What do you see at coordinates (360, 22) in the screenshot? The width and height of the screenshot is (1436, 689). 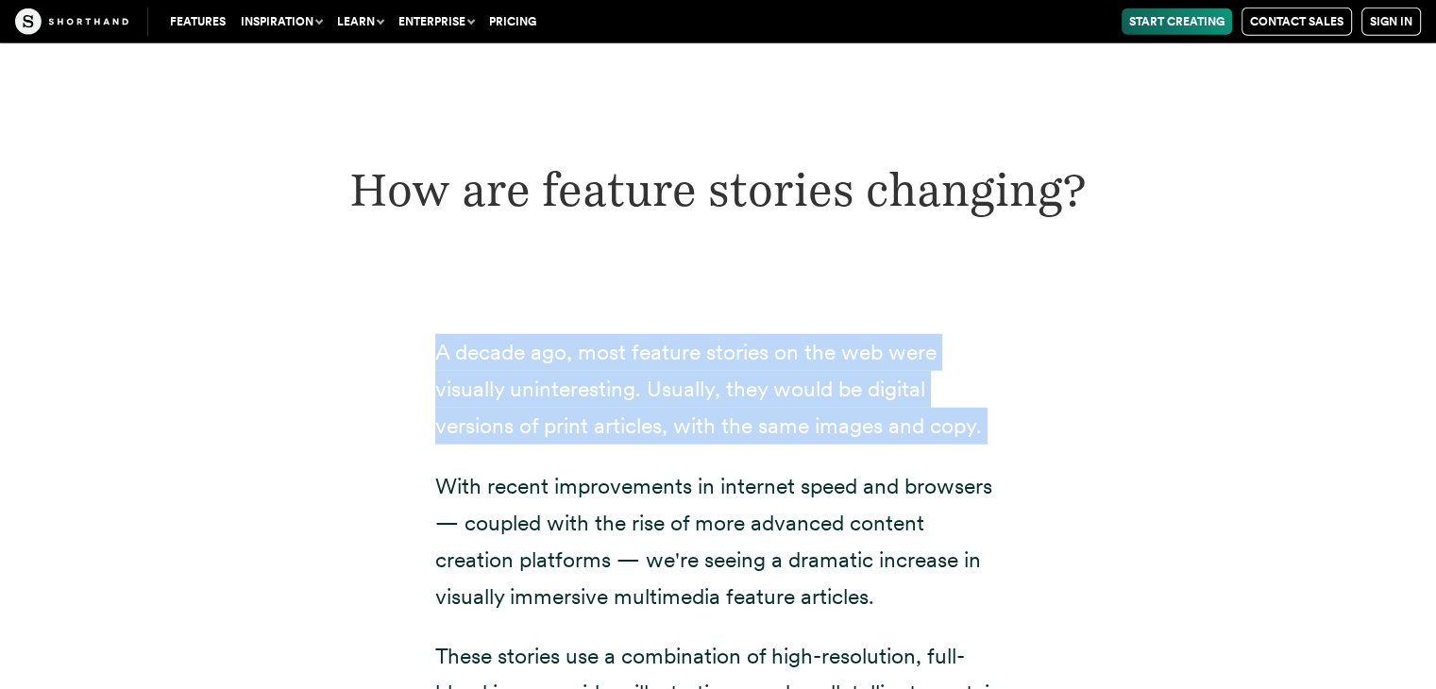 I see `button: Learn` at bounding box center [360, 22].